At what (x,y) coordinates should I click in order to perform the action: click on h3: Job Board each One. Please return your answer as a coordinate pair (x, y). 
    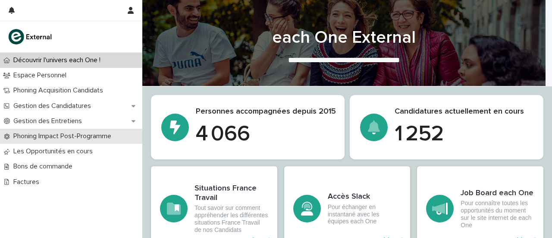
    Looking at the image, I should click on (497, 193).